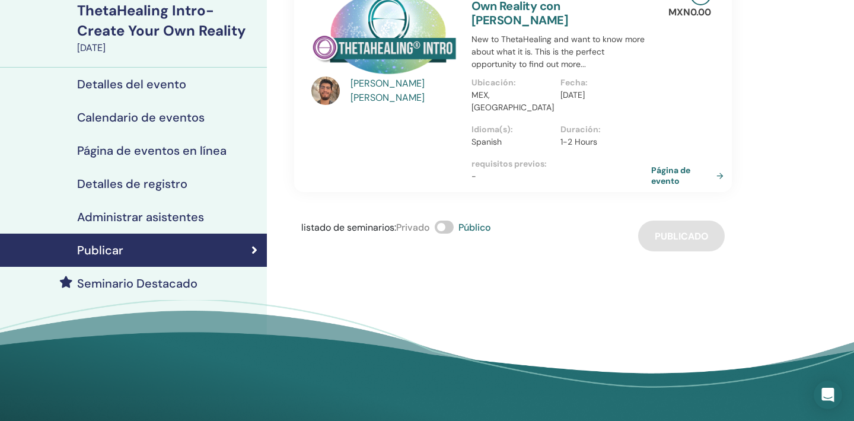 The width and height of the screenshot is (854, 421). I want to click on h4: Calendario de eventos, so click(140, 117).